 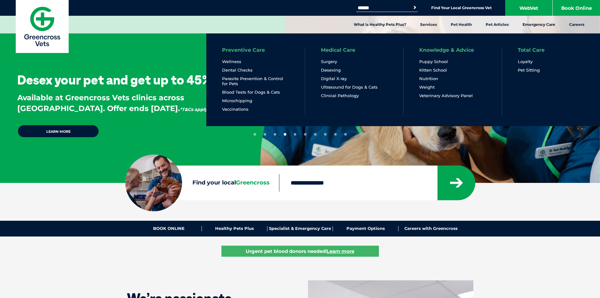 I want to click on a: Learn more, so click(x=58, y=131).